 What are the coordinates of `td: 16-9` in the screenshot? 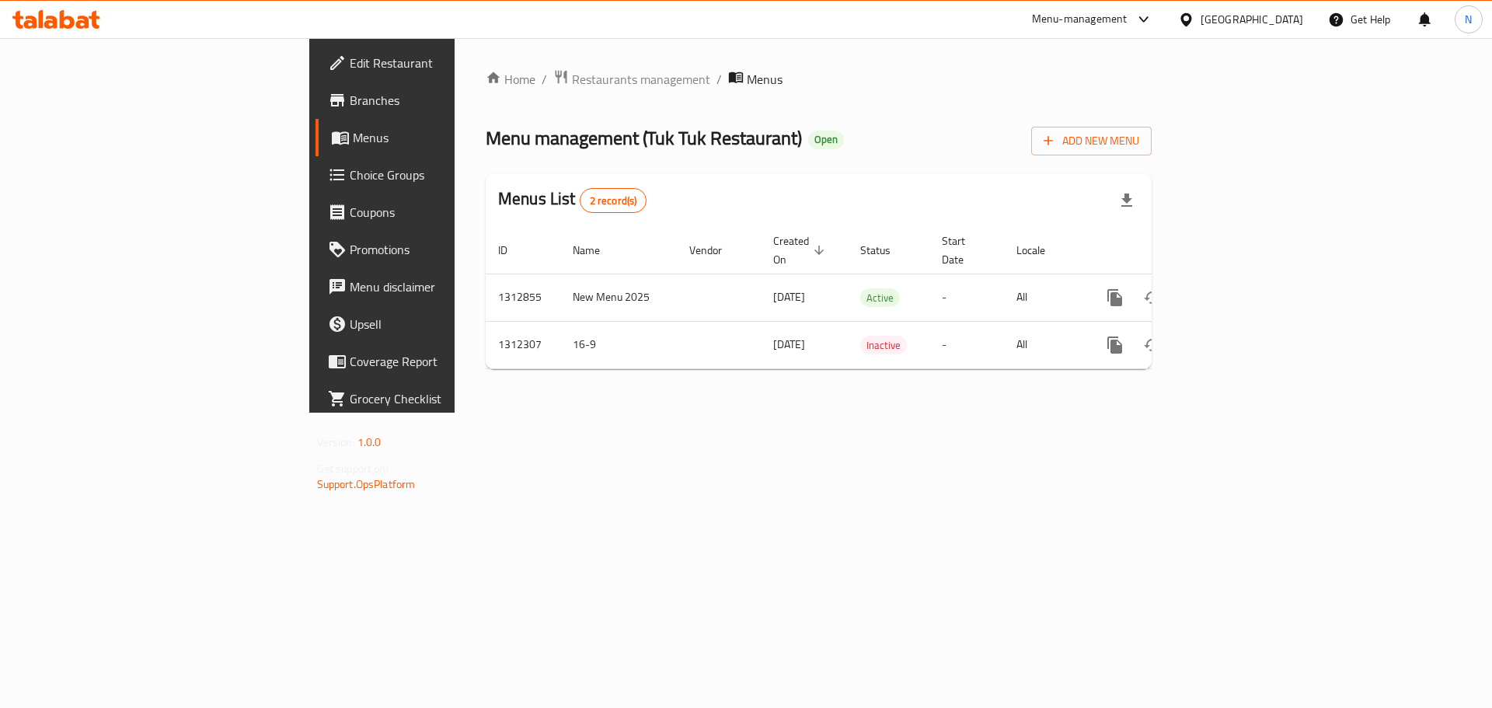 It's located at (619, 344).